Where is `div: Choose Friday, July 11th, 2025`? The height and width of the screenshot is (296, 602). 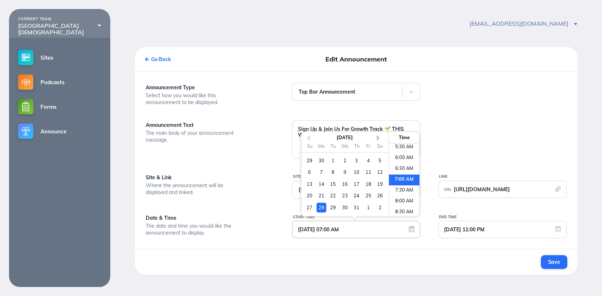
div: Choose Friday, July 11th, 2025 is located at coordinates (368, 172).